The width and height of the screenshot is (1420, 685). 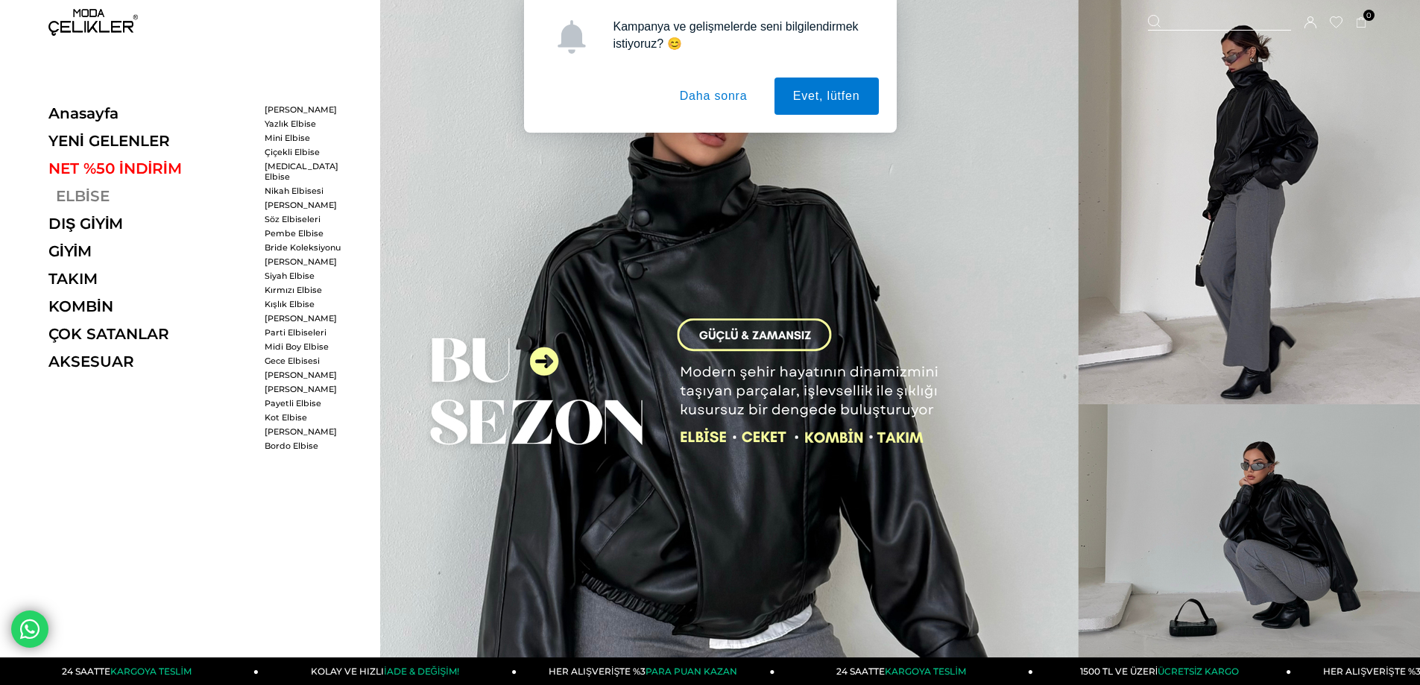 I want to click on a: DIŞ GİYİM, so click(x=151, y=224).